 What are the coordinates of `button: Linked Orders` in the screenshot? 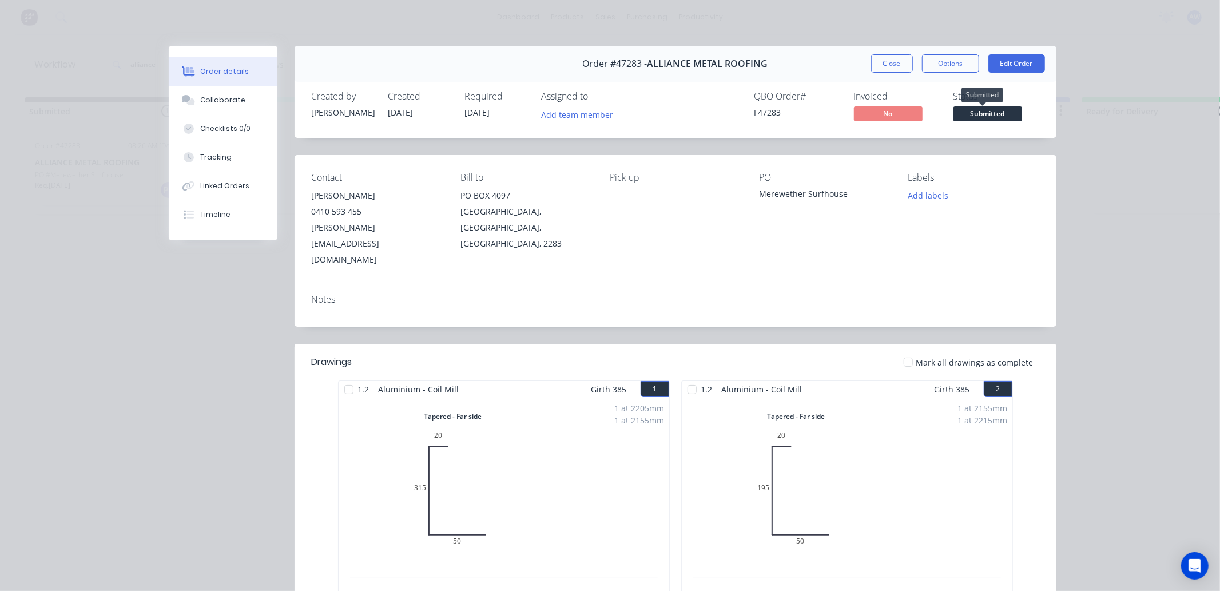 It's located at (223, 186).